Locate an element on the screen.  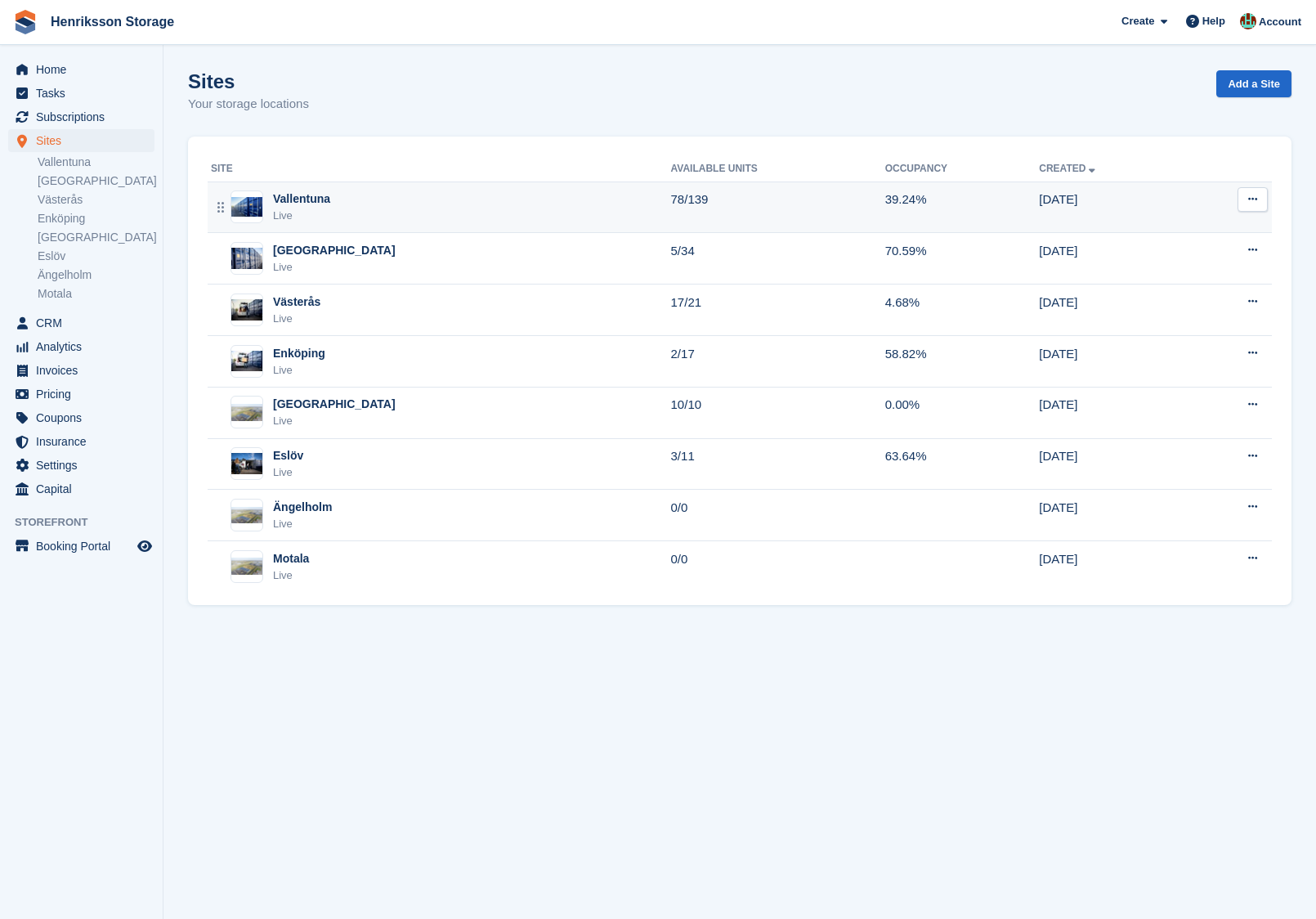
a: Ängelholm is located at coordinates (96, 274).